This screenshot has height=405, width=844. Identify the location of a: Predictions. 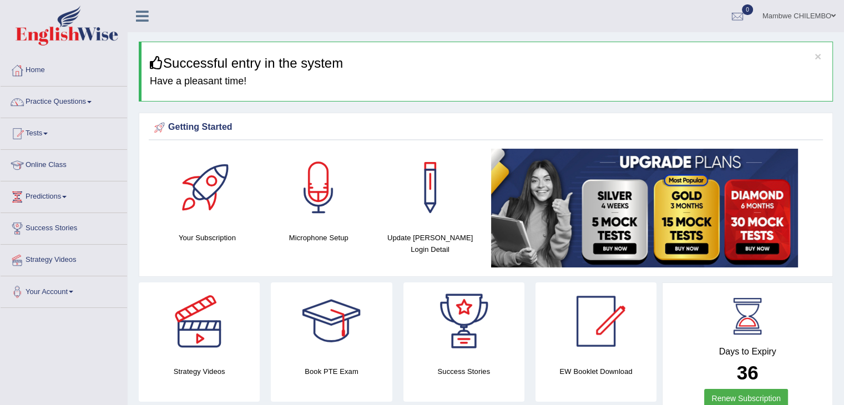
(64, 195).